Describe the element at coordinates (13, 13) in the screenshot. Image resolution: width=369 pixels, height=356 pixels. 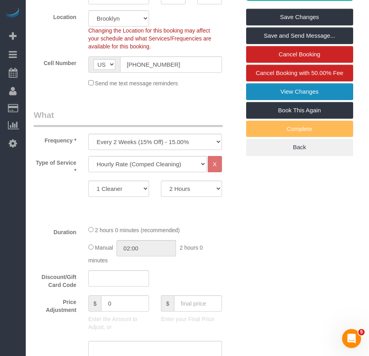
I see `a: Automaid Logo` at that location.